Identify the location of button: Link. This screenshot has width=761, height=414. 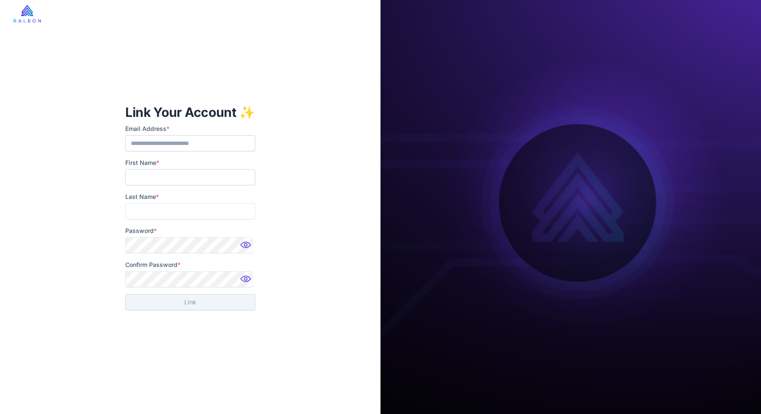
(190, 302).